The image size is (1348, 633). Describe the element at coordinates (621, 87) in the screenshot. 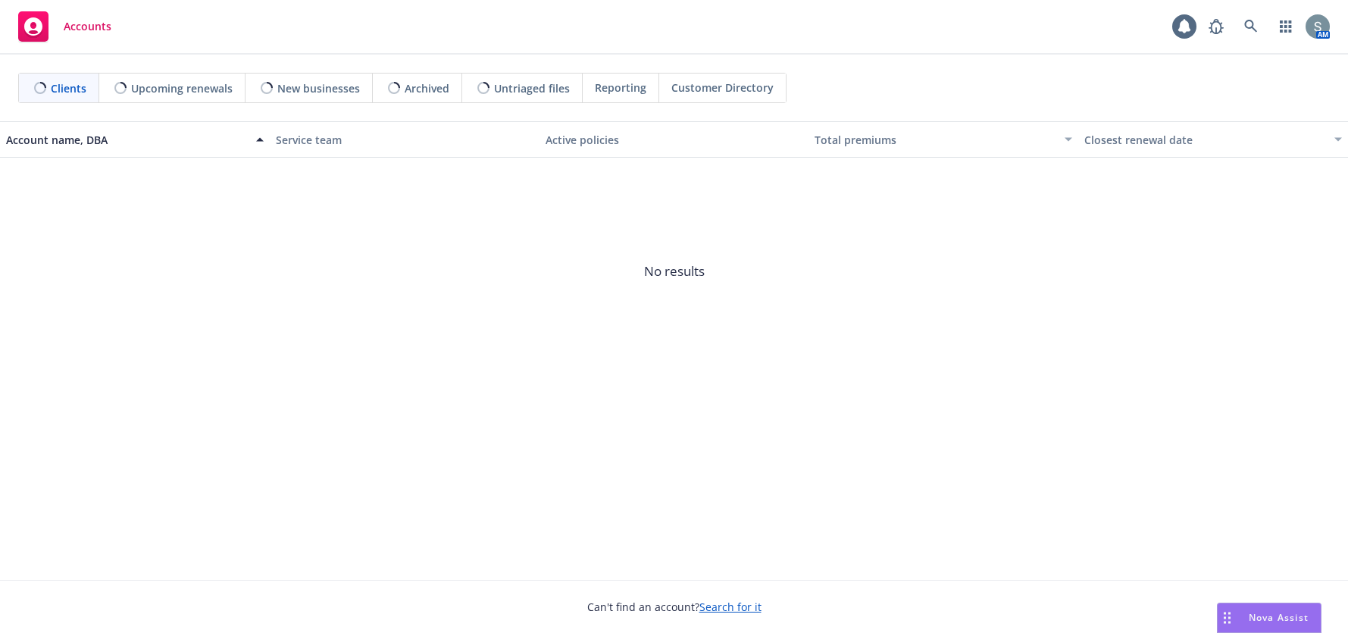

I see `span: Reporting` at that location.